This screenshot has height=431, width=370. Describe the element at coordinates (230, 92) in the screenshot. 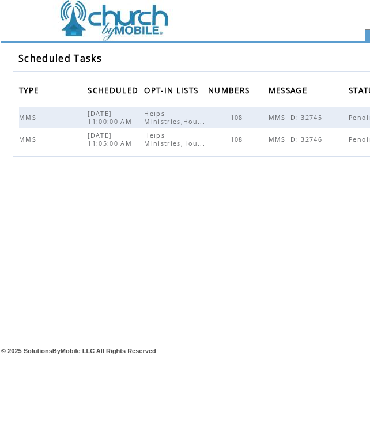

I see `span: NUMBERS` at that location.